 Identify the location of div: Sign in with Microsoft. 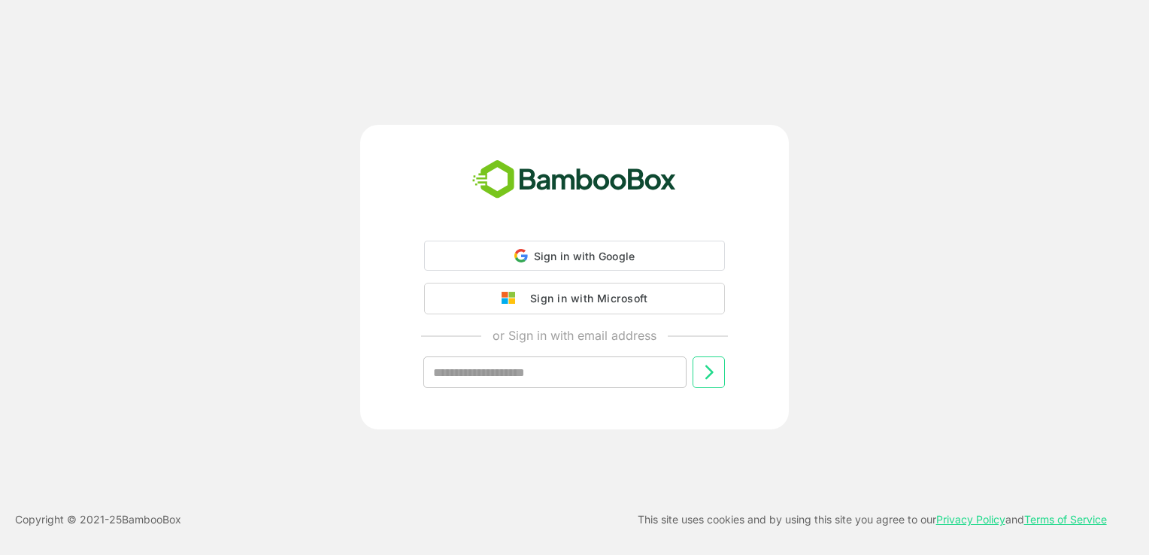
(585, 298).